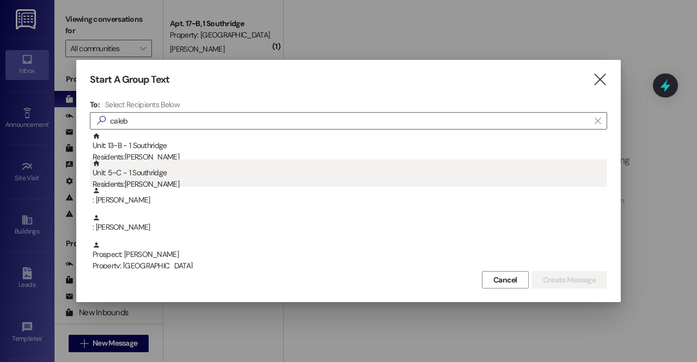 The width and height of the screenshot is (697, 362). Describe the element at coordinates (130, 80) in the screenshot. I see `h3: Start A Group Text` at that location.